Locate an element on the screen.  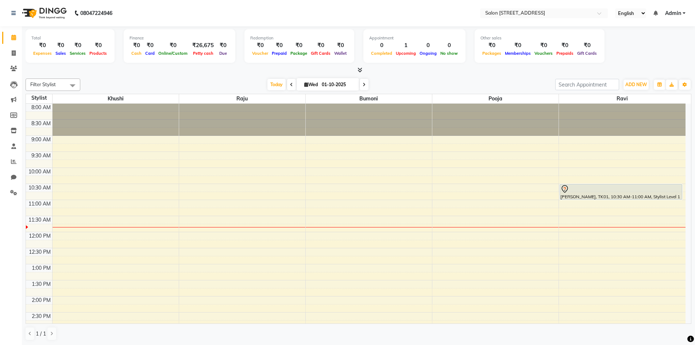
div: 2:30 PM is located at coordinates (41, 316).